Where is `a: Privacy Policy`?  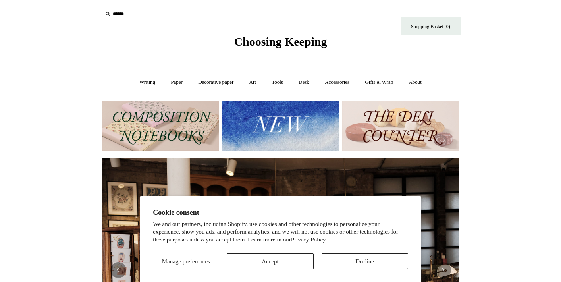 a: Privacy Policy is located at coordinates (309, 240).